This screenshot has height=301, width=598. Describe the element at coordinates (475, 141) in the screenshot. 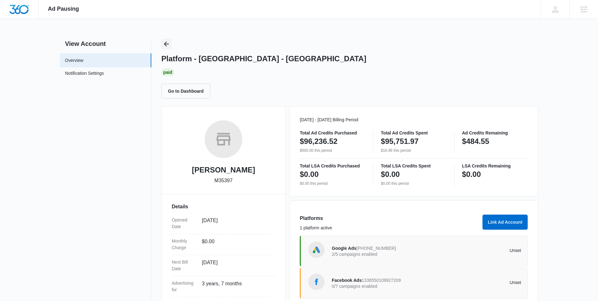

I see `p: $484.55` at that location.